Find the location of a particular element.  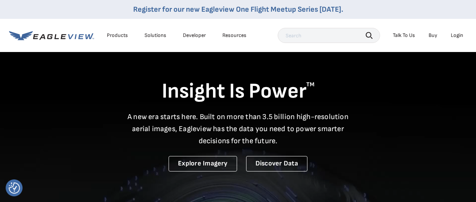

sup: TM is located at coordinates (311, 84).